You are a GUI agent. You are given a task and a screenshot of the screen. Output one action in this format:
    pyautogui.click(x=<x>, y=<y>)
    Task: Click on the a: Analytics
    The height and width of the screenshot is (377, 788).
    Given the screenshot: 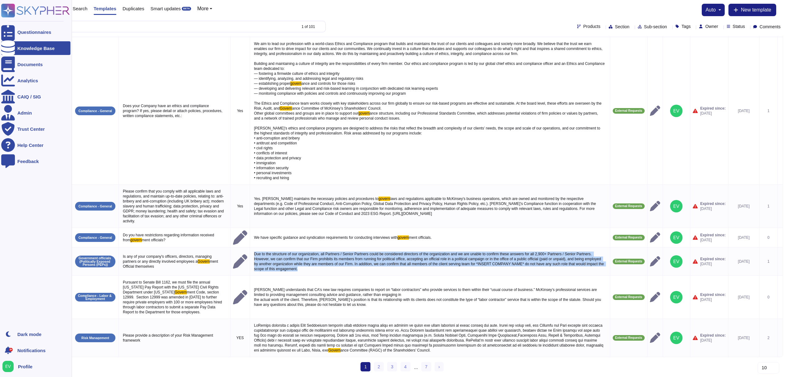 What is the action you would take?
    pyautogui.click(x=36, y=80)
    